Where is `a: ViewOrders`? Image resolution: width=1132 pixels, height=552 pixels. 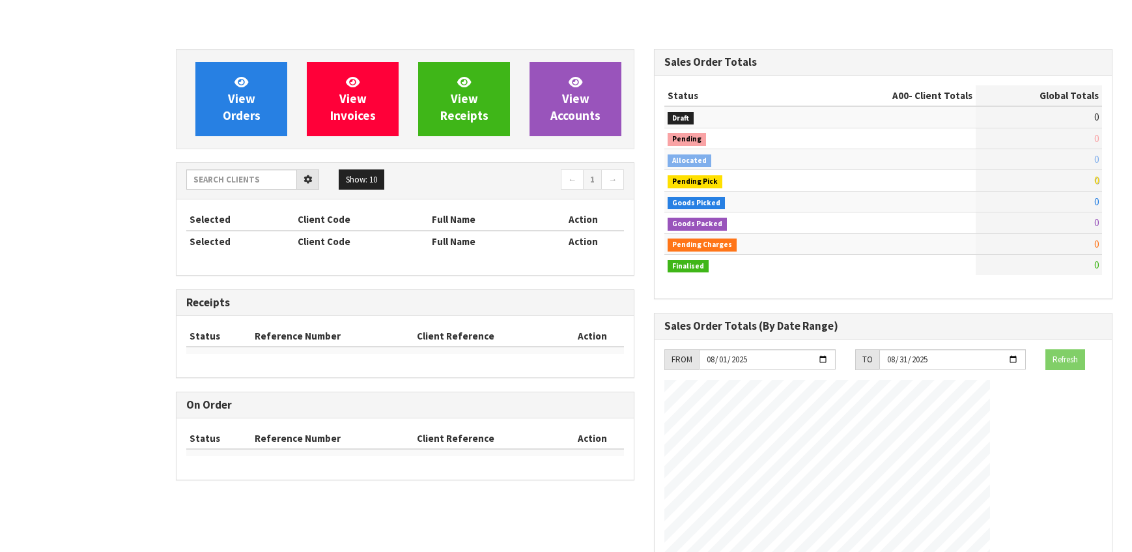
a: ViewOrders is located at coordinates (241, 99).